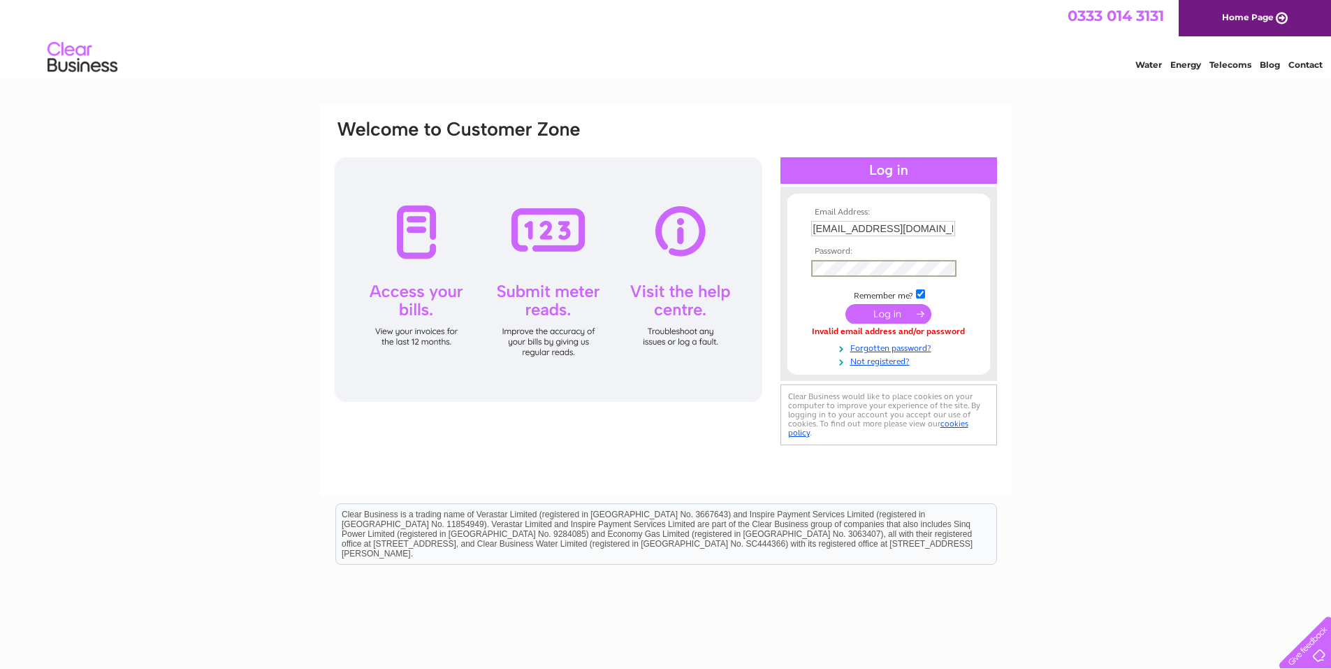 This screenshot has width=1331, height=669. What do you see at coordinates (889, 294) in the screenshot?
I see `td: Remember me?` at bounding box center [889, 294].